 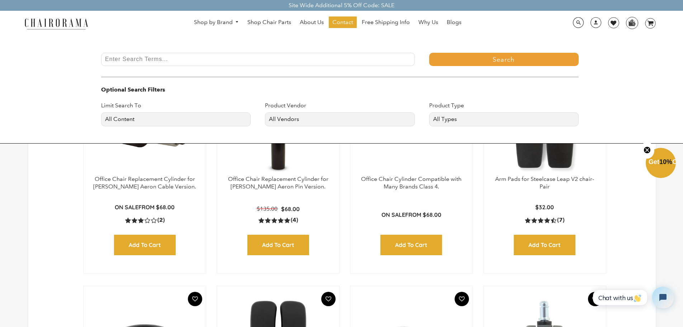 What do you see at coordinates (35, 17) in the screenshot?
I see `button: Chat with us👋` at bounding box center [35, 17].